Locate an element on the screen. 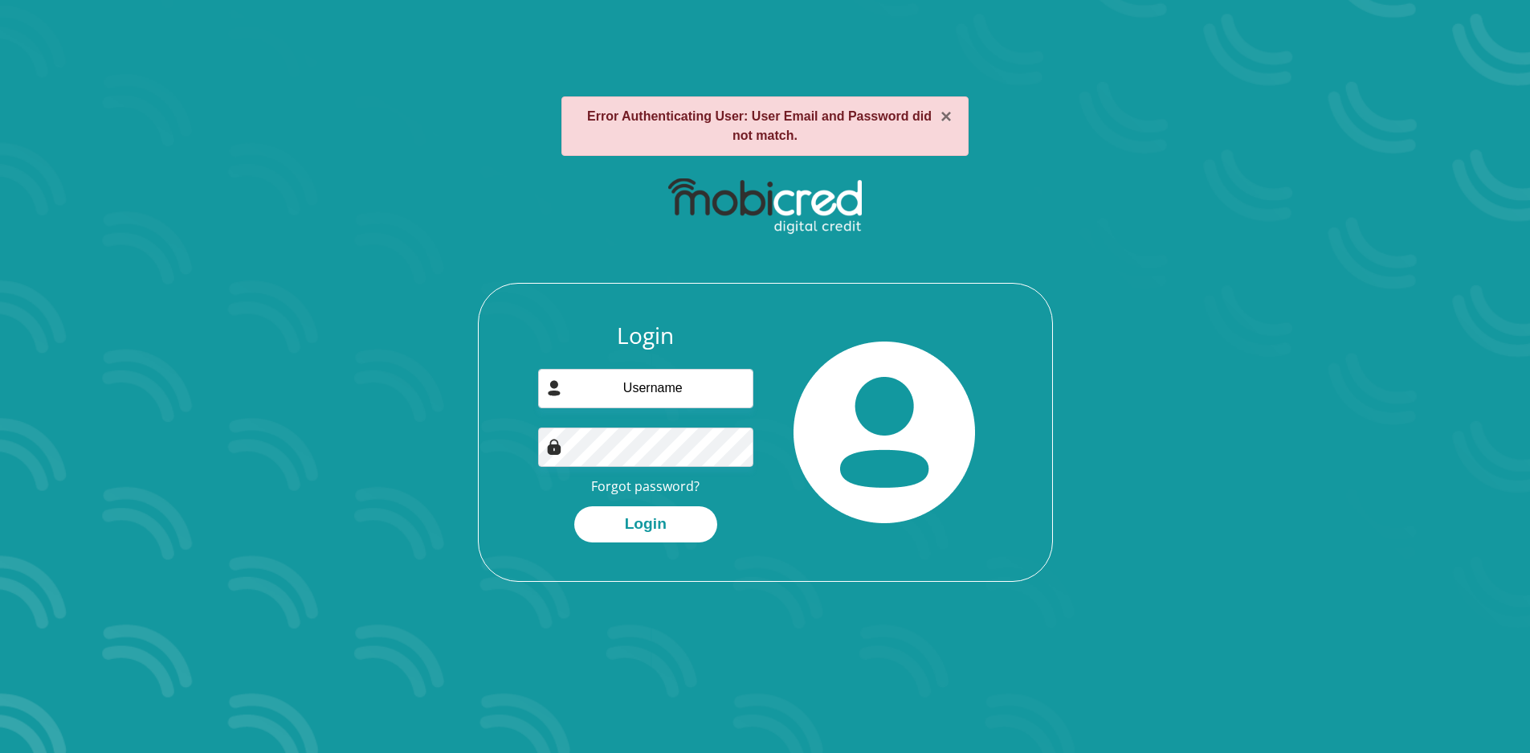 The height and width of the screenshot is (753, 1530). img: Image is located at coordinates (554, 447).